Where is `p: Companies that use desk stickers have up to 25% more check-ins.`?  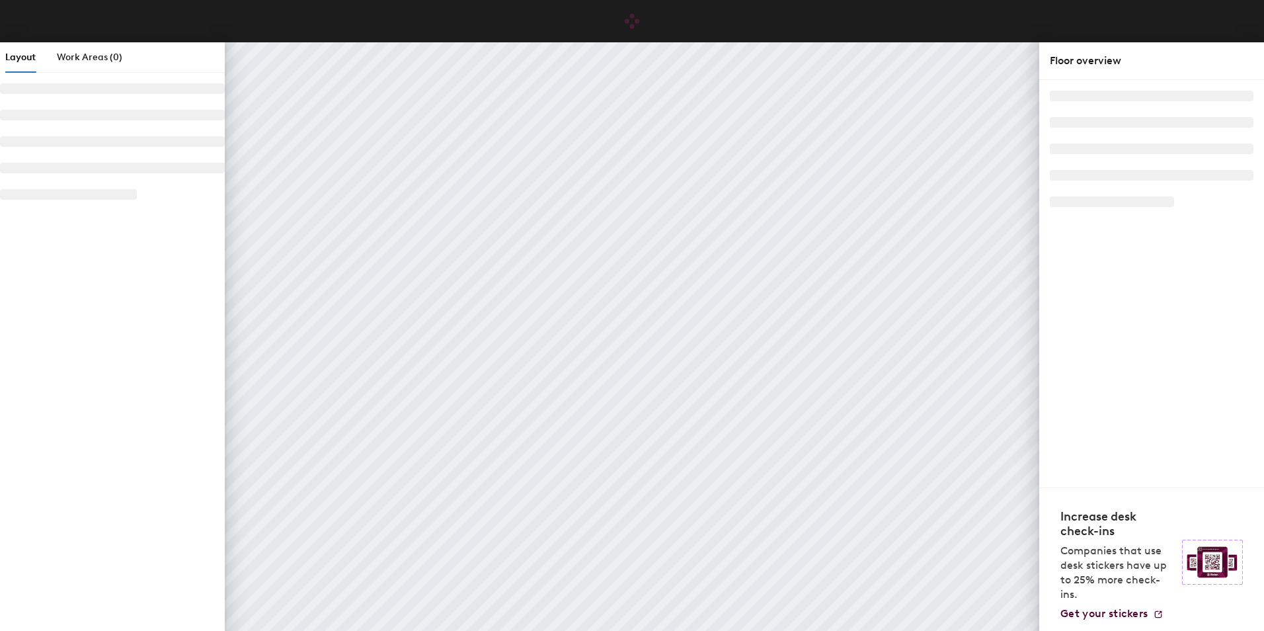
p: Companies that use desk stickers have up to 25% more check-ins. is located at coordinates (1117, 572).